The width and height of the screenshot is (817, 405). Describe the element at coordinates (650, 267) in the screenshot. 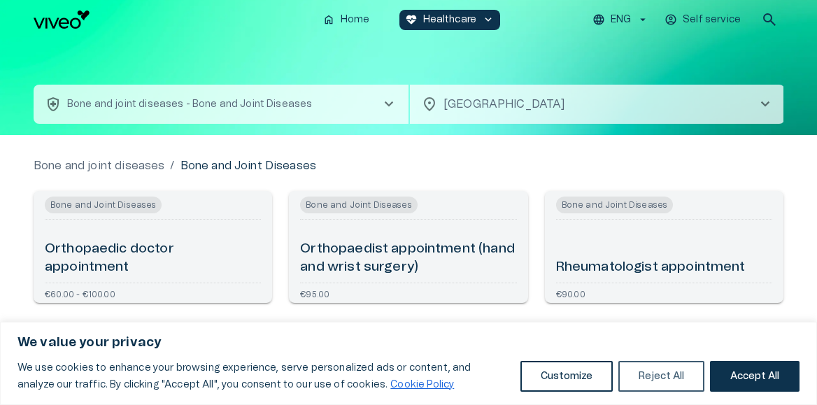

I see `h6: Rheumatologist appointment` at that location.